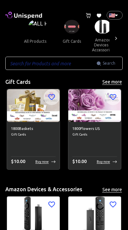 The height and width of the screenshot is (230, 128). Describe the element at coordinates (94, 106) in the screenshot. I see `img: 1800Flowers US image` at that location.